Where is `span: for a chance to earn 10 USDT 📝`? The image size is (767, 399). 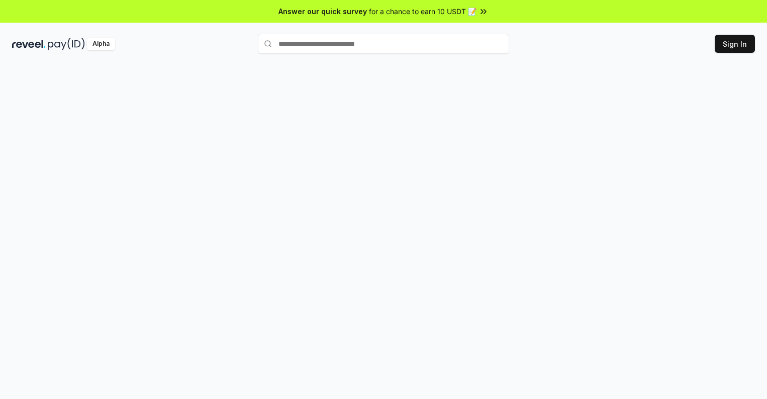 span: for a chance to earn 10 USDT 📝 is located at coordinates (423, 11).